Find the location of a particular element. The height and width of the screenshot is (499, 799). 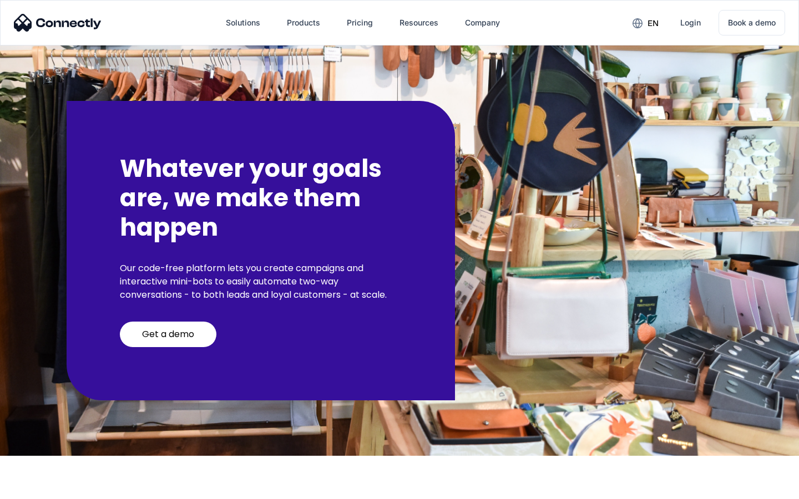

p: Our code-free platform lets you create campaigns and interactive mini-bots to easily automate two... is located at coordinates (261, 282).